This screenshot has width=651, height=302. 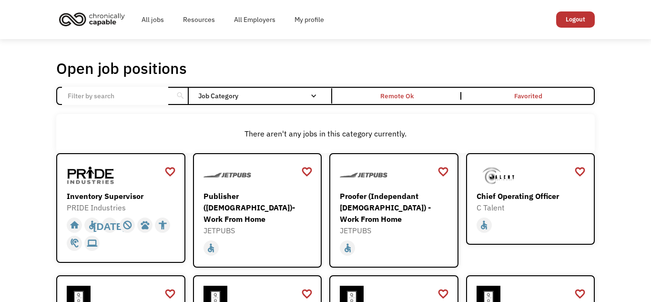 I want to click on div: C Talent, so click(x=532, y=207).